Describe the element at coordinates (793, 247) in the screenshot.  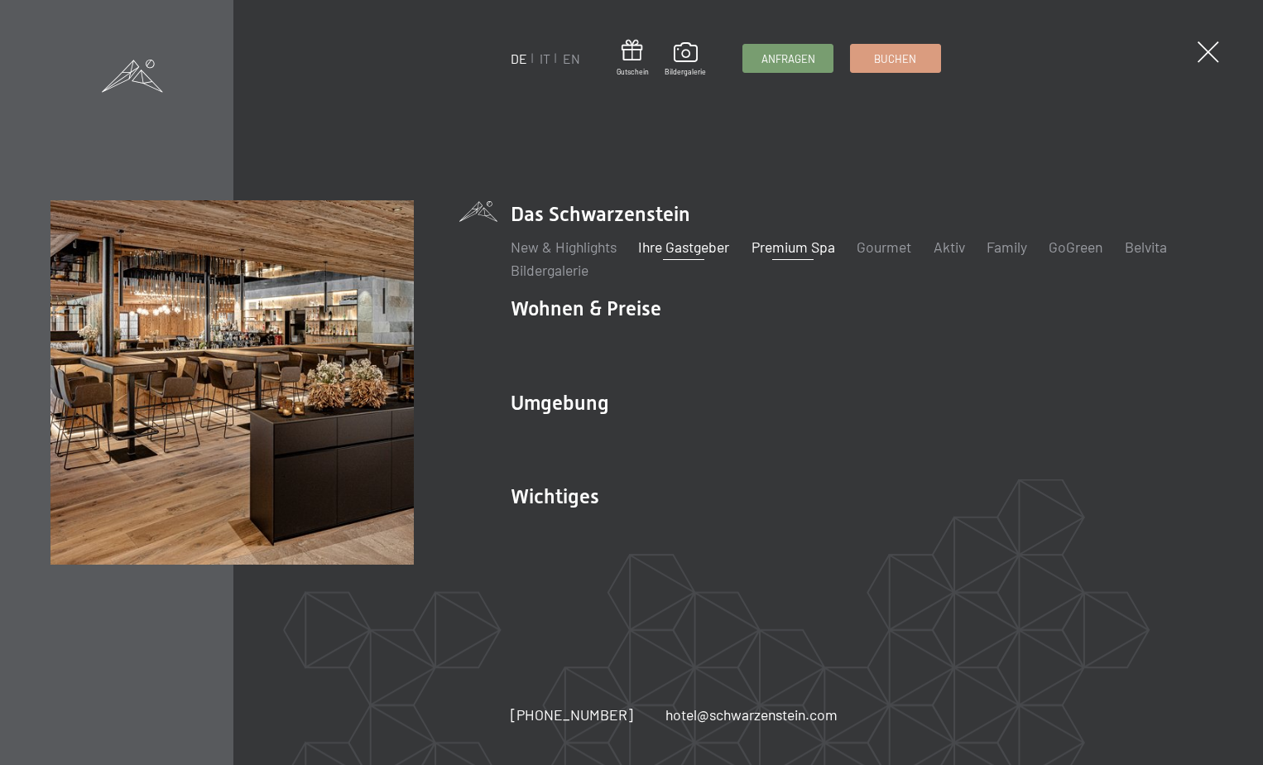
I see `a: Premium Spa` at that location.